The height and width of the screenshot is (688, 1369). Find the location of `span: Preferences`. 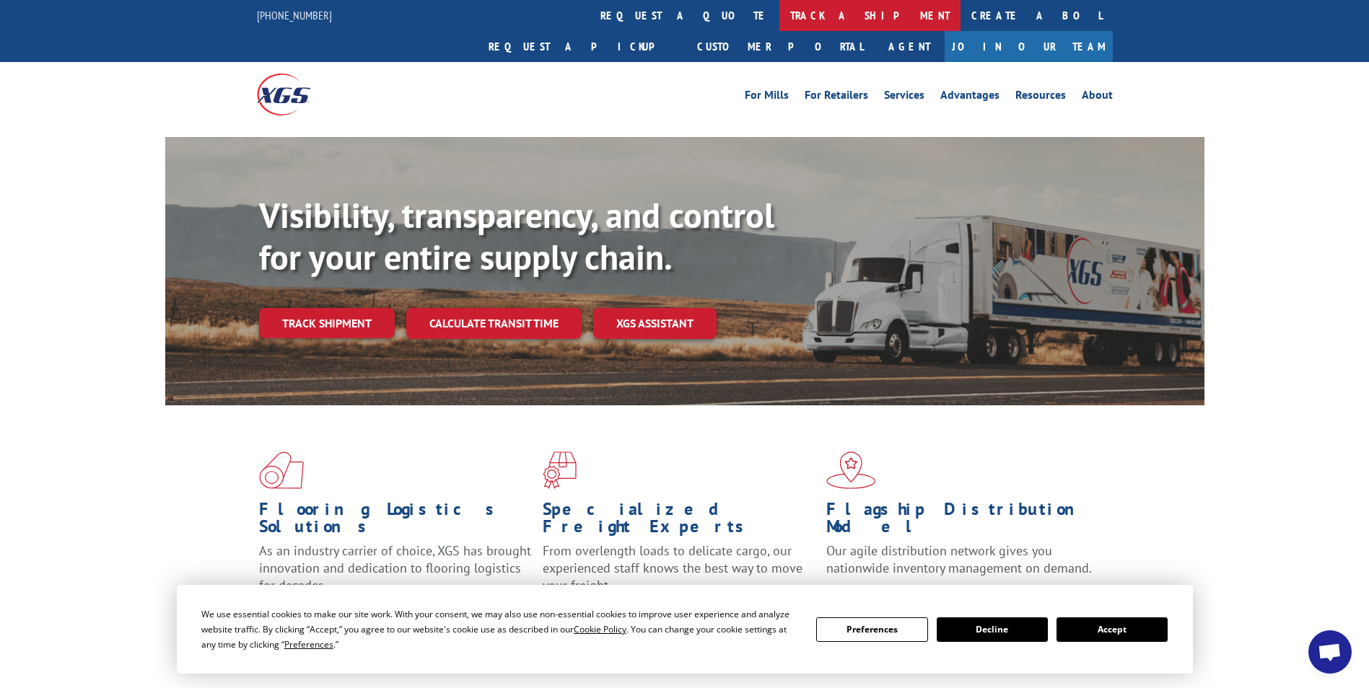

span: Preferences is located at coordinates (309, 644).